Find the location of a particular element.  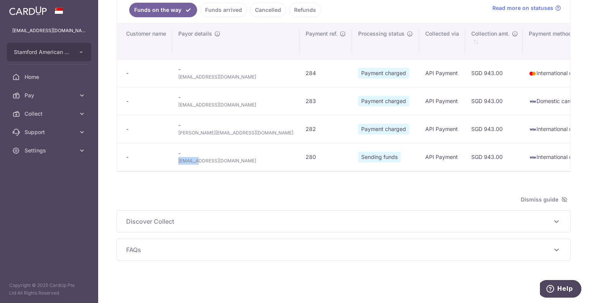

th: Collection amt. : activate to sort column ascending is located at coordinates (494, 41).